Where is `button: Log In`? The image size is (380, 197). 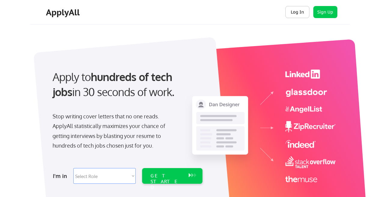
button: Log In is located at coordinates (298, 12).